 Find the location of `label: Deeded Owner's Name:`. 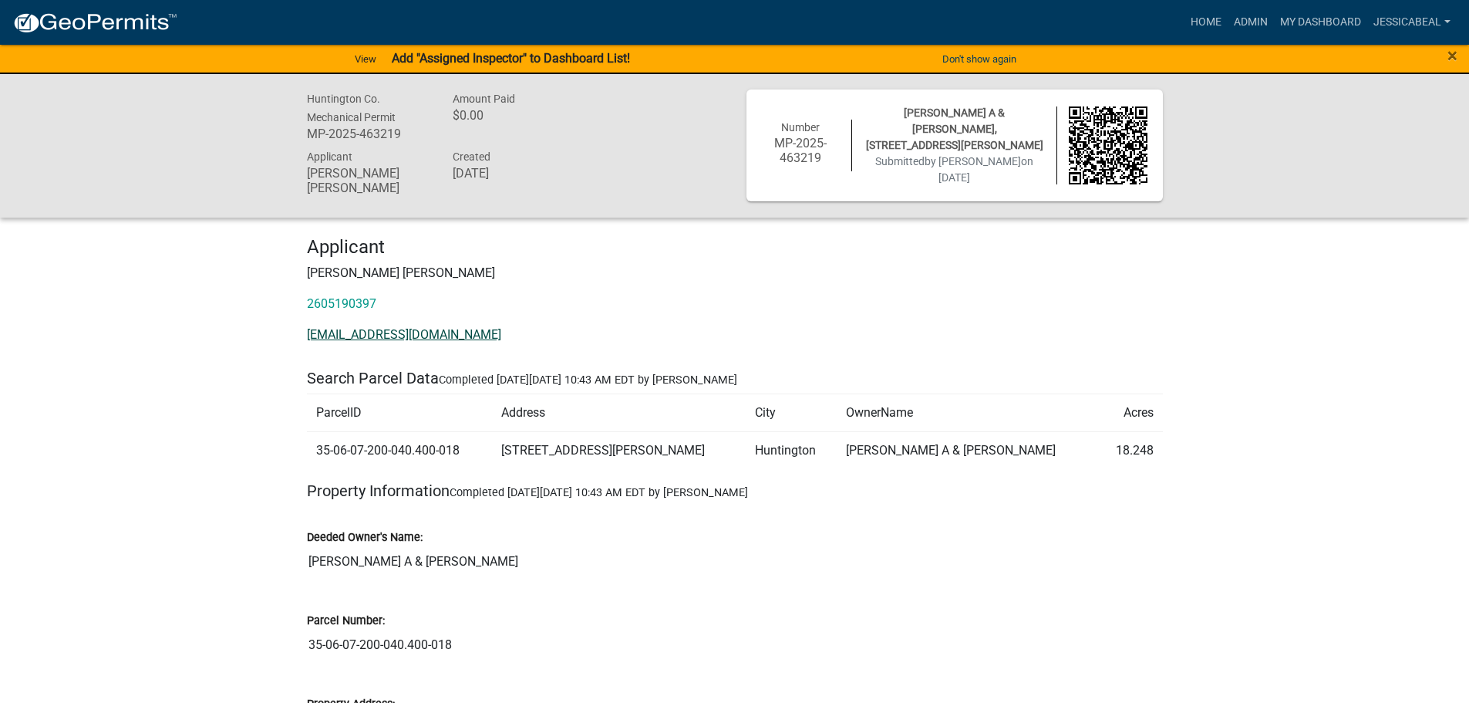

label: Deeded Owner's Name: is located at coordinates (365, 538).